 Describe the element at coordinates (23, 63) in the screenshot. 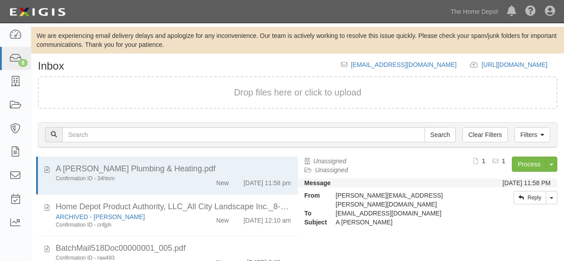

I see `div: 8` at that location.